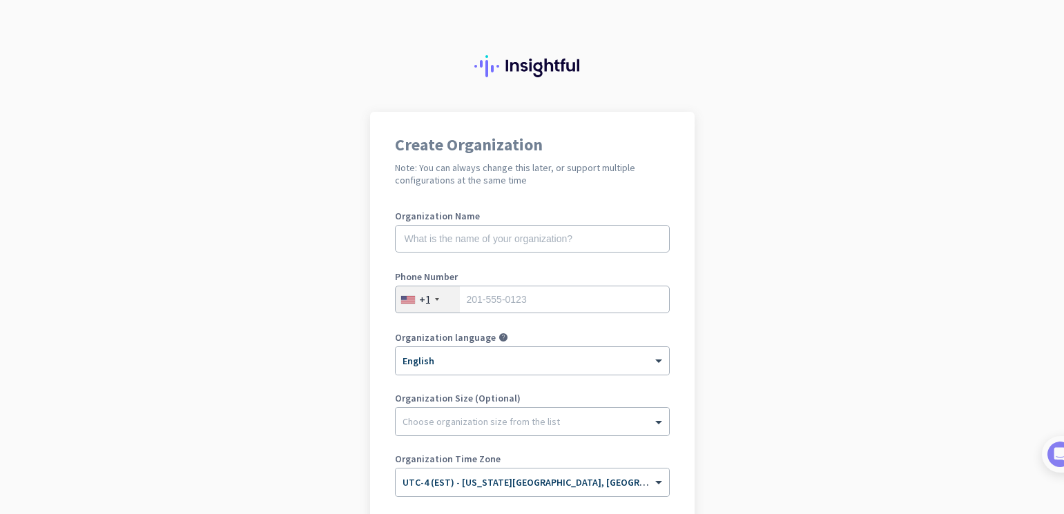  I want to click on label: Organization language, so click(445, 338).